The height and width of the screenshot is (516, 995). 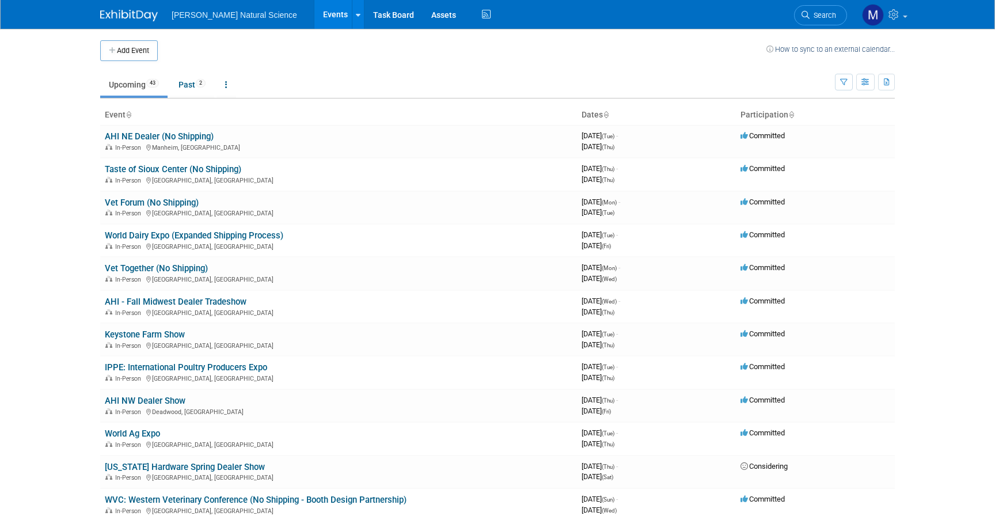 What do you see at coordinates (607, 477) in the screenshot?
I see `span: (Sat)` at bounding box center [607, 477].